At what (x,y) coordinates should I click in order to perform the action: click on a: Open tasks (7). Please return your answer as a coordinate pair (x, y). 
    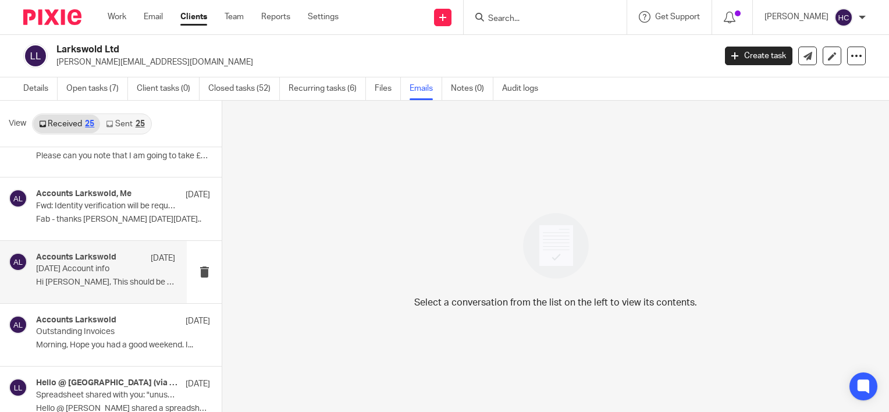
    Looking at the image, I should click on (97, 88).